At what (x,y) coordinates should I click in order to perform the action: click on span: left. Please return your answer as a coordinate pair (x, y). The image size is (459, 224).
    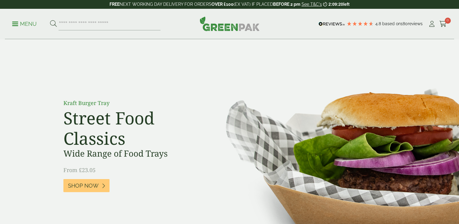
    Looking at the image, I should click on (346, 4).